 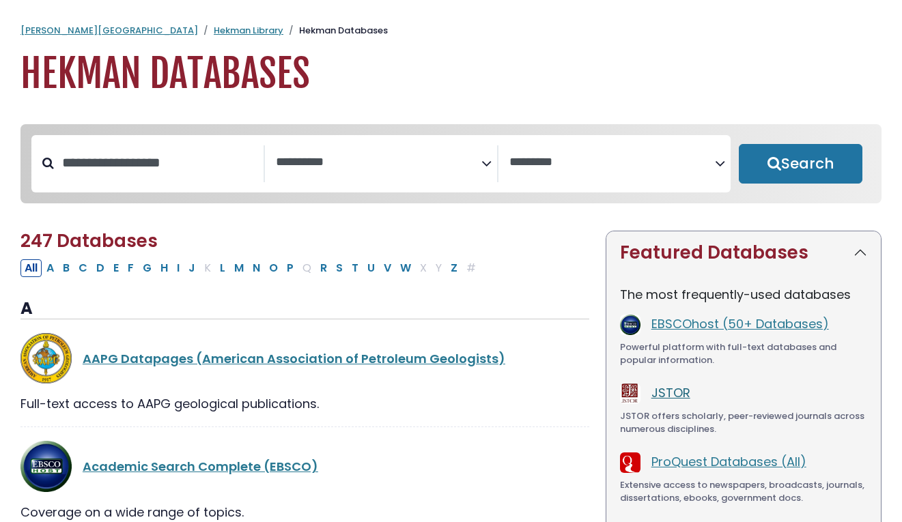 I want to click on button: Filter Results T, so click(x=355, y=268).